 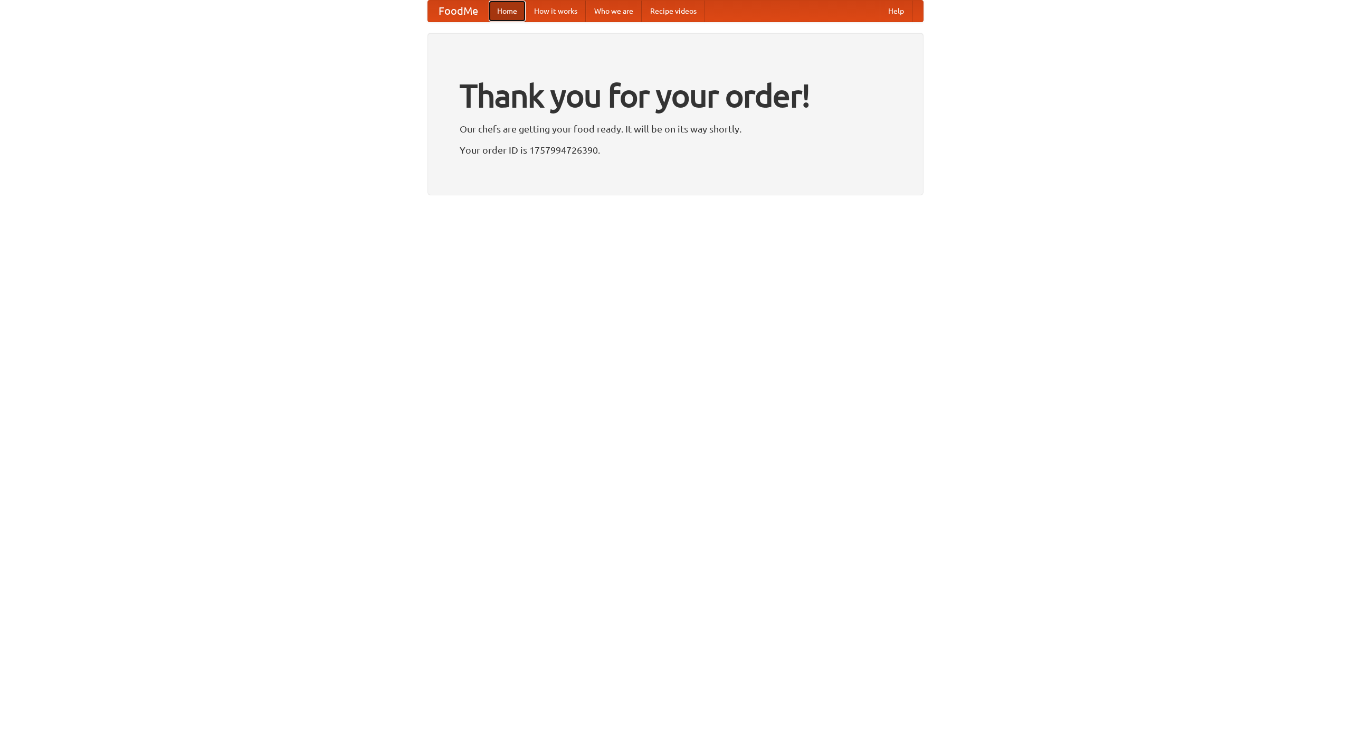 I want to click on a: Help, so click(x=896, y=11).